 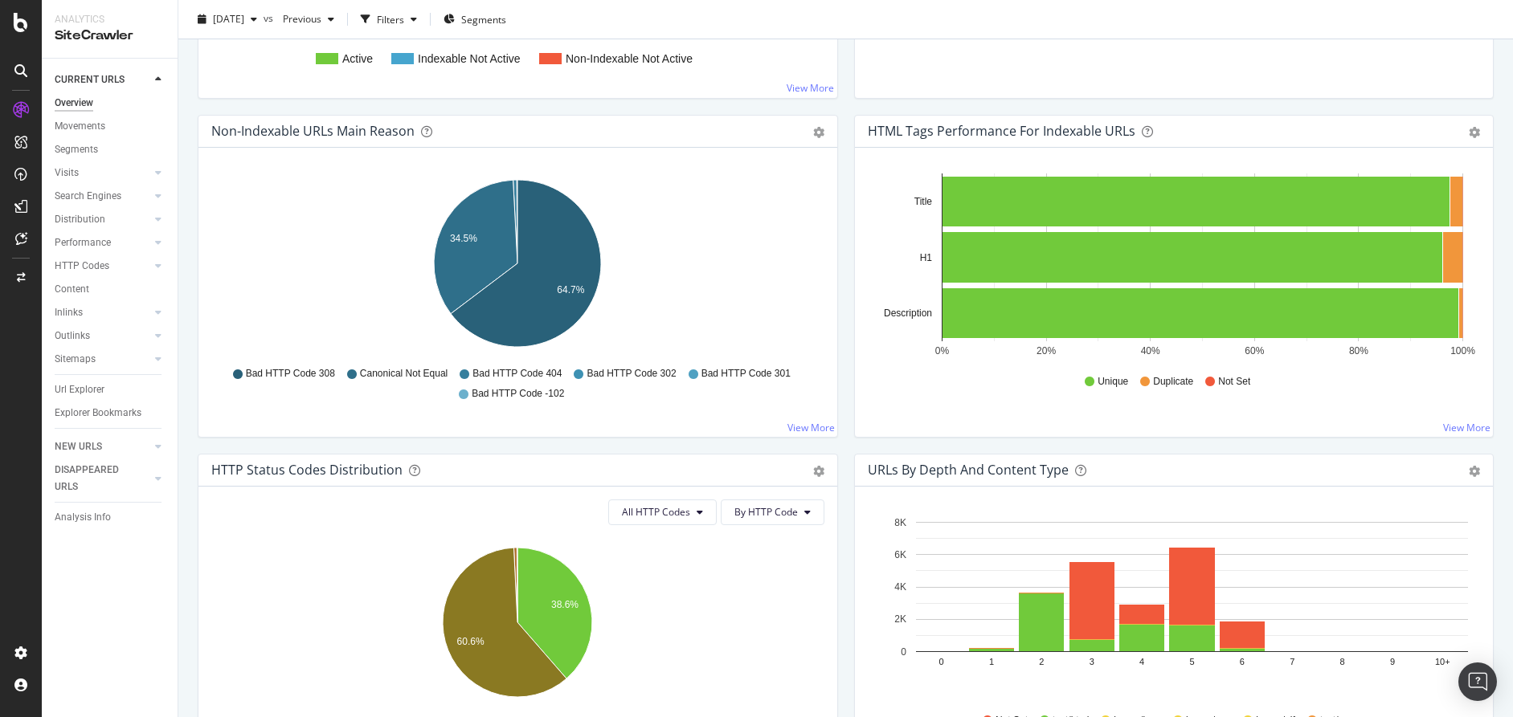 I want to click on a: Explorer Bookmarks, so click(x=110, y=413).